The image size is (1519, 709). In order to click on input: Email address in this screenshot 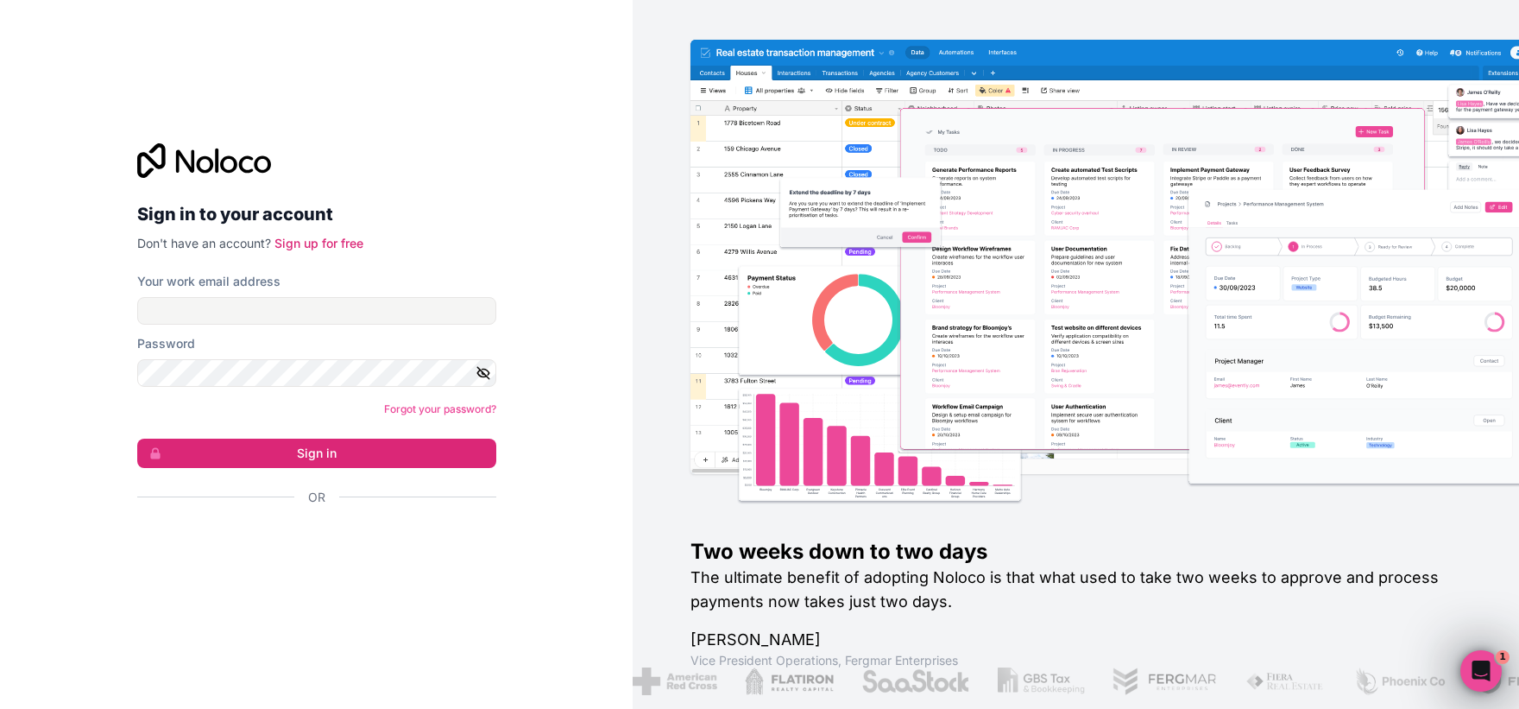, I will do `click(317, 311)`.